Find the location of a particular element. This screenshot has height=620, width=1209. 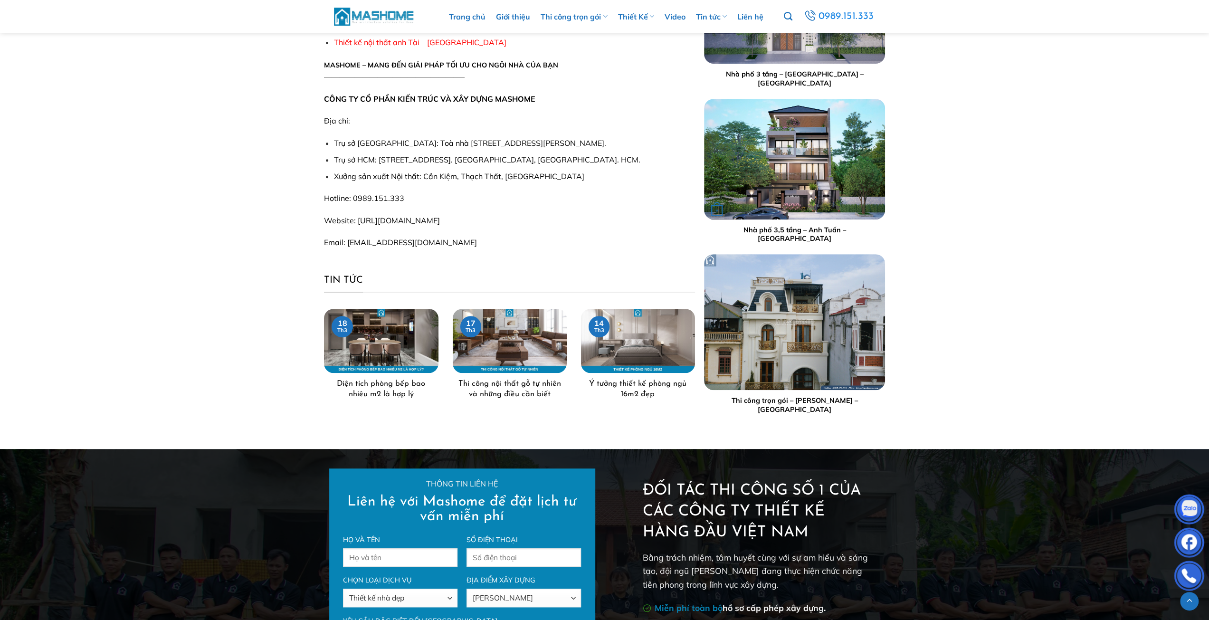

a: Nhà phố 3,5 tầng - Anh Tuấn - Gia Lâm is located at coordinates (794, 159).